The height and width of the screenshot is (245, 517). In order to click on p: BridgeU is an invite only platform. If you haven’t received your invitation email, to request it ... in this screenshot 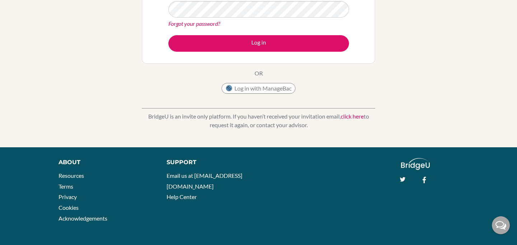, I will do `click(259, 121)`.